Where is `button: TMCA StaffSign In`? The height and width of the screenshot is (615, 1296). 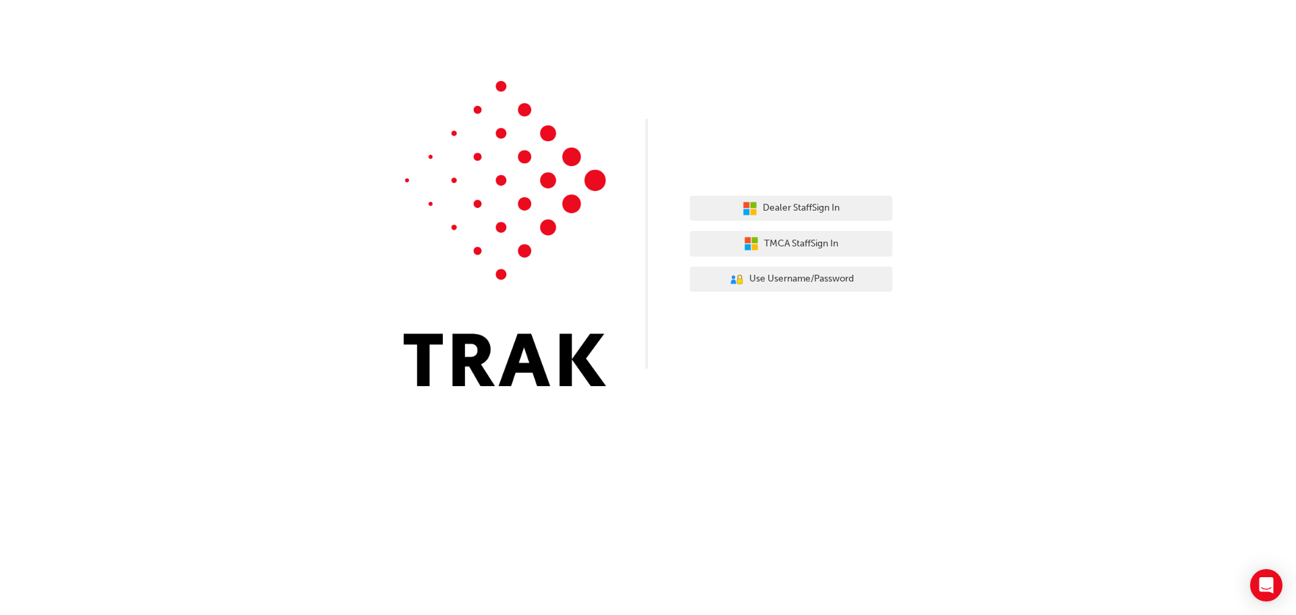
button: TMCA StaffSign In is located at coordinates (791, 244).